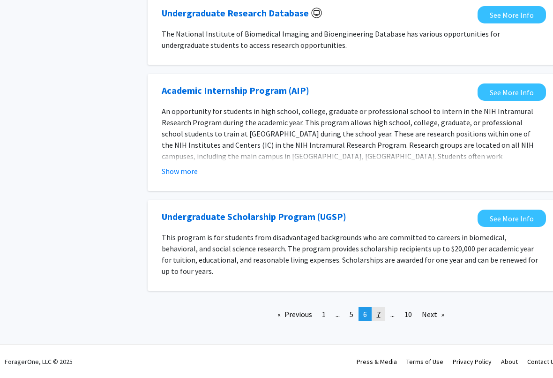 Image resolution: width=553 pixels, height=378 pixels. What do you see at coordinates (377, 362) in the screenshot?
I see `a: Press & Media` at bounding box center [377, 362].